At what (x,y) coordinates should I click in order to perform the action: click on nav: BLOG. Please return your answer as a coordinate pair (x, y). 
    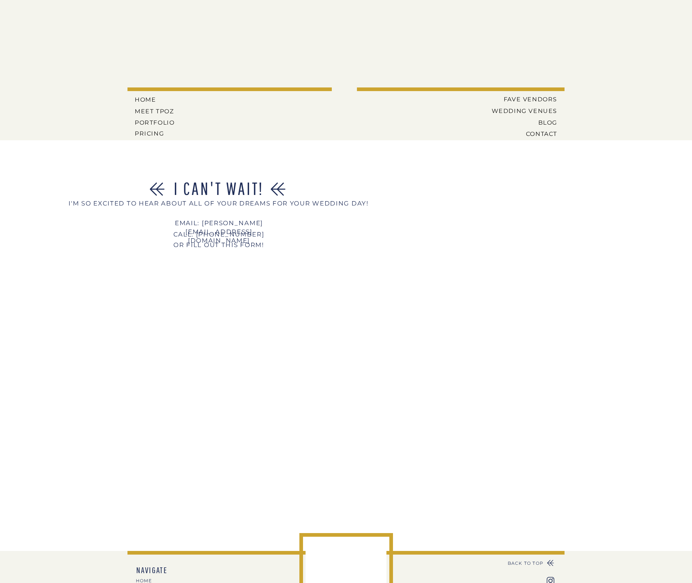
    Looking at the image, I should click on (521, 122).